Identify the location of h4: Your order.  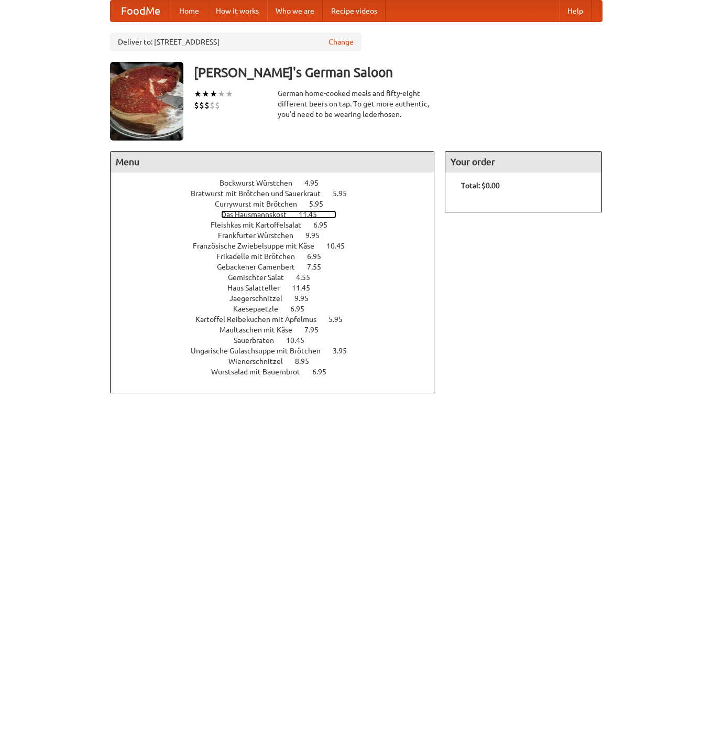
(524, 162).